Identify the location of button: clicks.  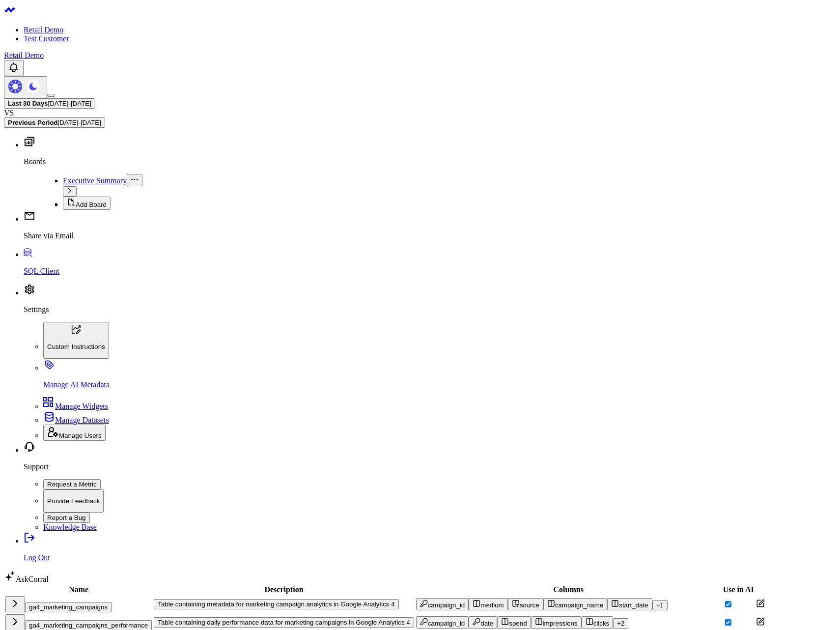
(597, 622).